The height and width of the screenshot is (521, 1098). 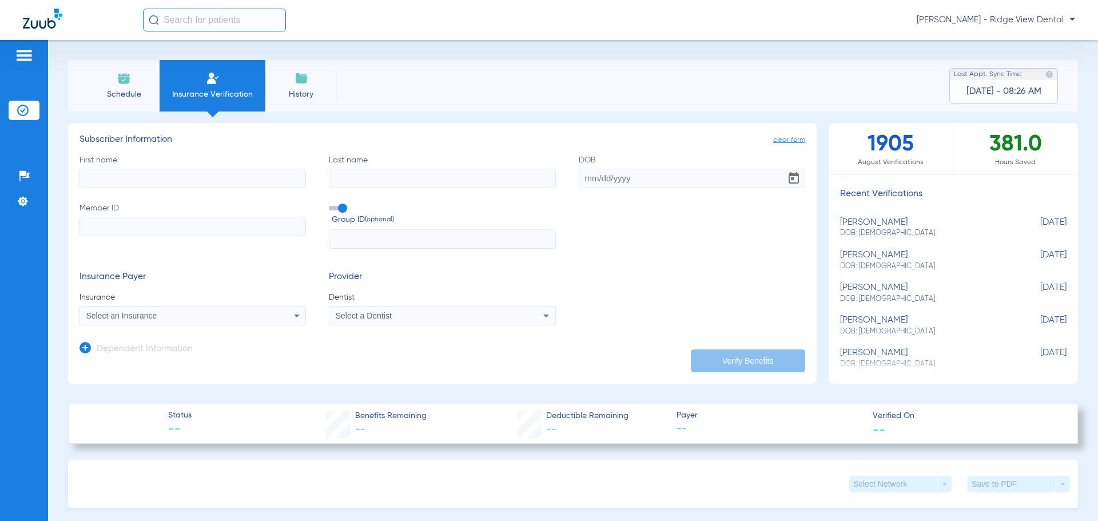 I want to click on span: Status, so click(x=180, y=415).